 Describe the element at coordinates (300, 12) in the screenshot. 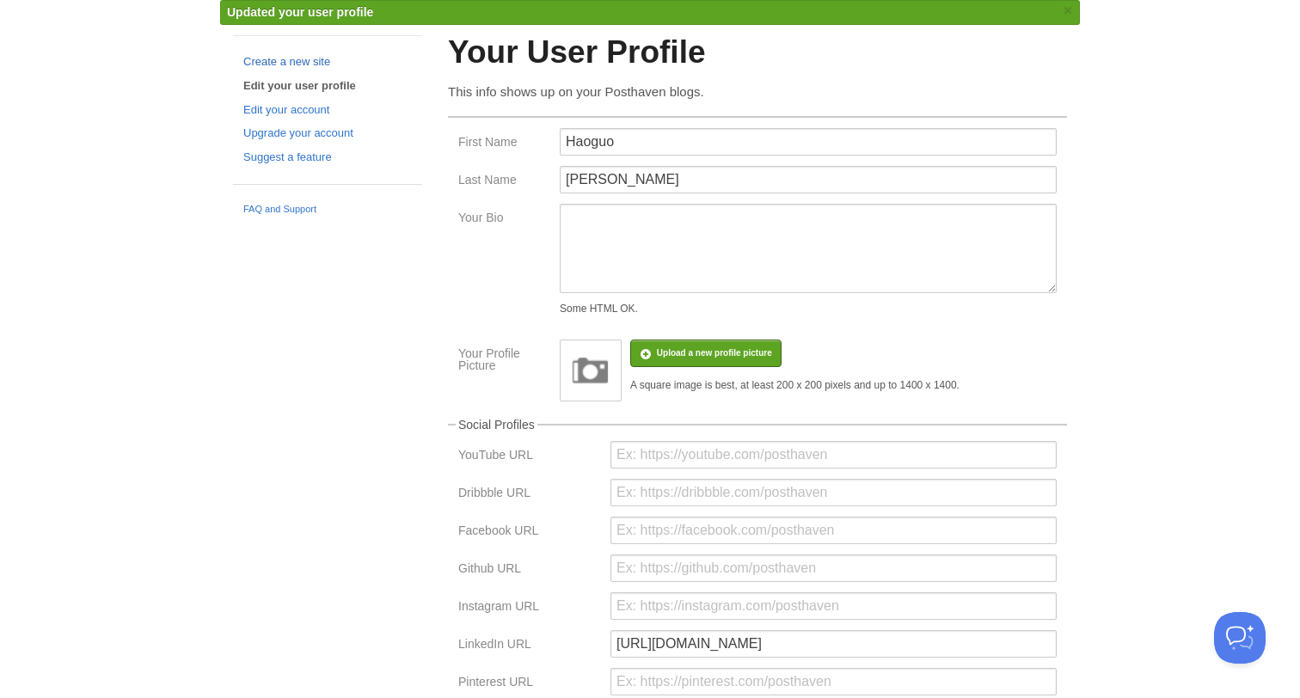

I see `span: Updated your user profile` at that location.